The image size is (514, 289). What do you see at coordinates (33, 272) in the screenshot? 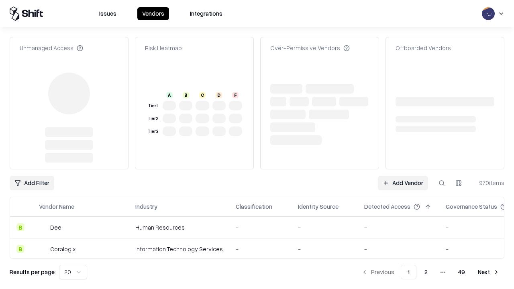
I see `p: Results per page:` at bounding box center [33, 272].